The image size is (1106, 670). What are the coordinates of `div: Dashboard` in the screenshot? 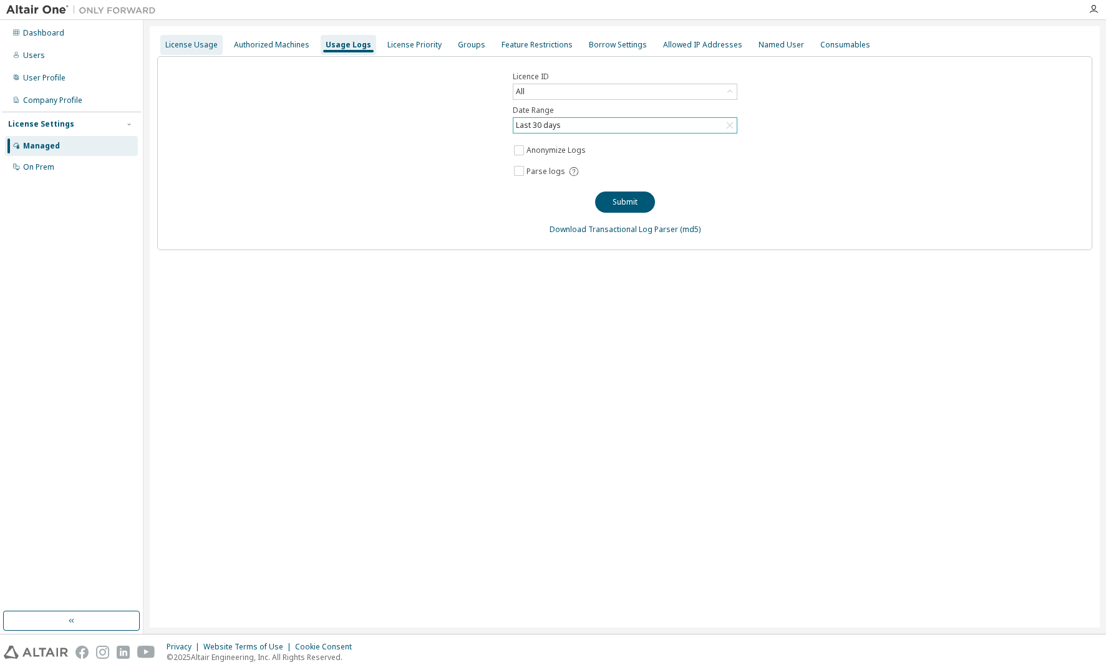 It's located at (44, 33).